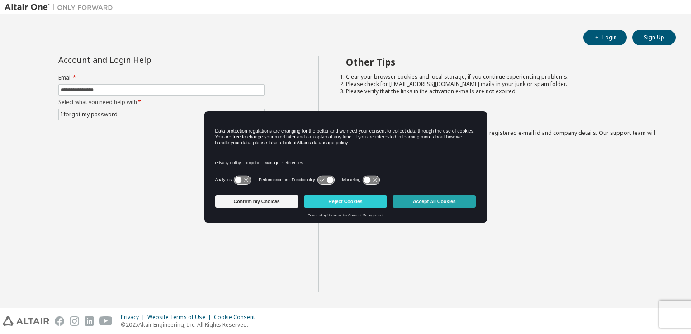 The image size is (691, 334). Describe the element at coordinates (237, 317) in the screenshot. I see `div: Cookie Consent` at that location.